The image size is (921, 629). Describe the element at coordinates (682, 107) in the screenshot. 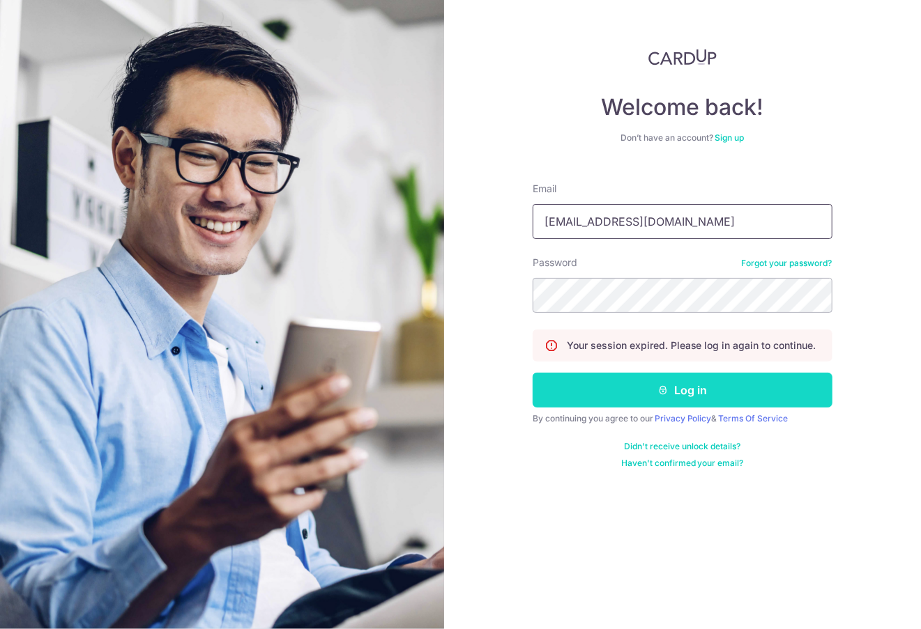

I see `h4: Welcome back!` at that location.